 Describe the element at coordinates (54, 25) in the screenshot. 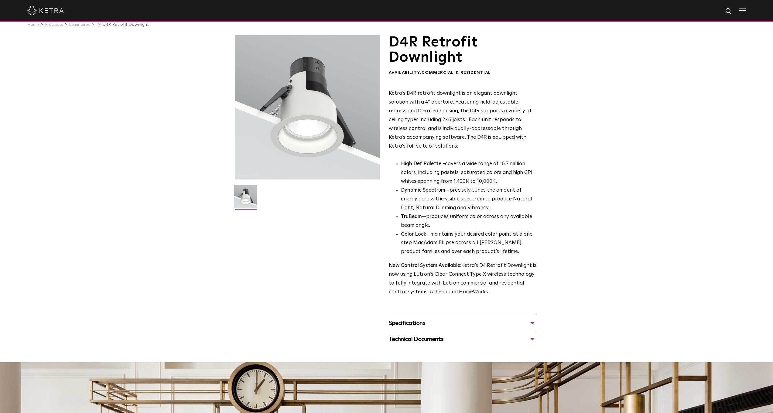

I see `a: Products` at that location.